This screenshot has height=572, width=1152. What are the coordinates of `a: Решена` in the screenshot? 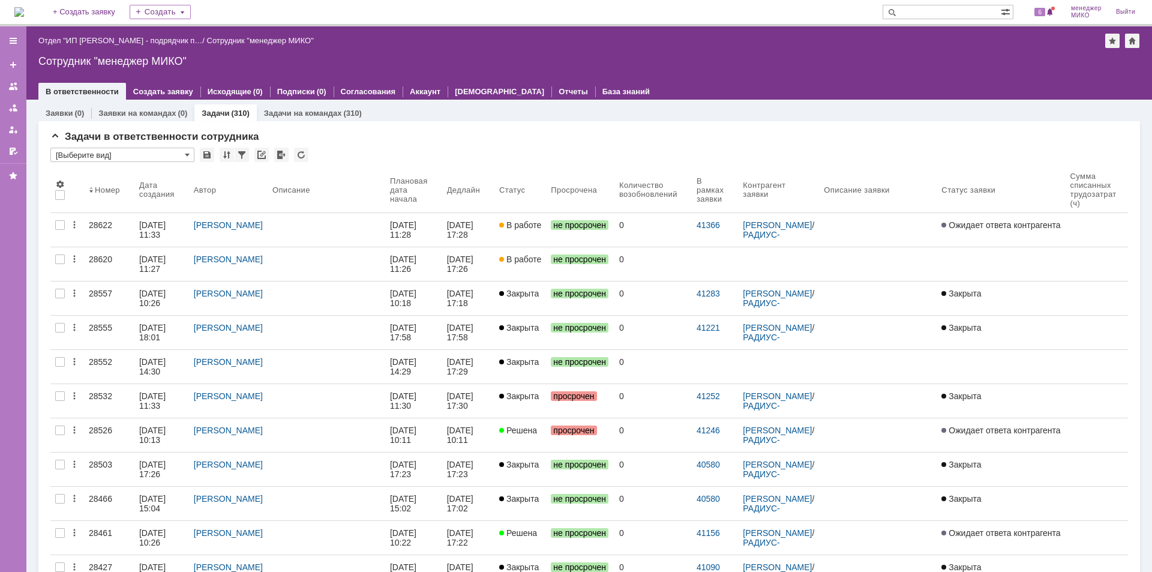 It's located at (520, 538).